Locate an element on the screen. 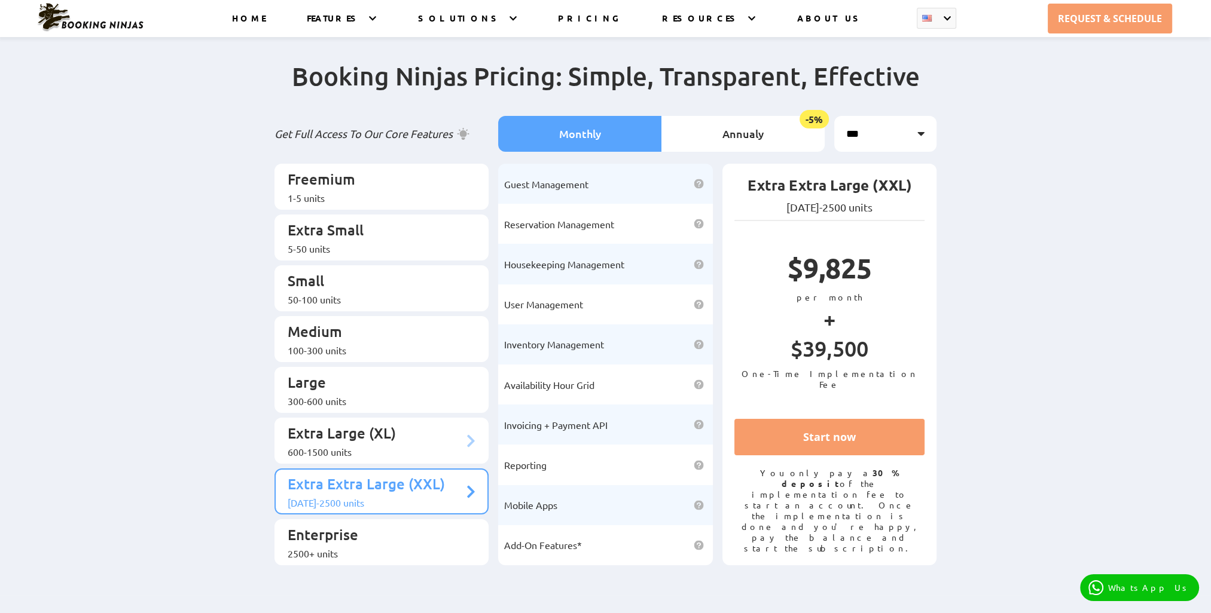 The image size is (1211, 613). p: Extra Large (XL) is located at coordinates (375, 435).